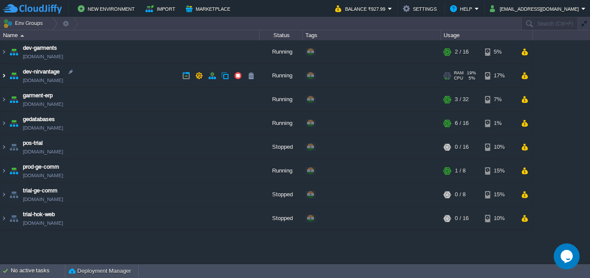 The width and height of the screenshot is (590, 278). What do you see at coordinates (32, 9) in the screenshot?
I see `img: CloudJiffy` at bounding box center [32, 9].